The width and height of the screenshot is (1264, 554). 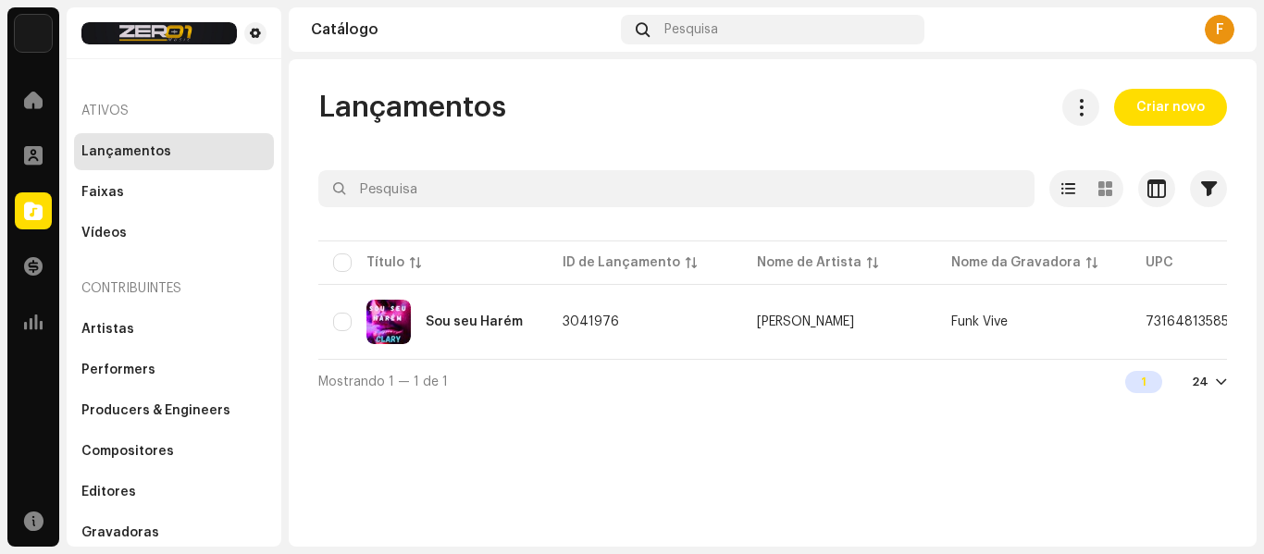 I want to click on div: Lançamentos, so click(x=126, y=152).